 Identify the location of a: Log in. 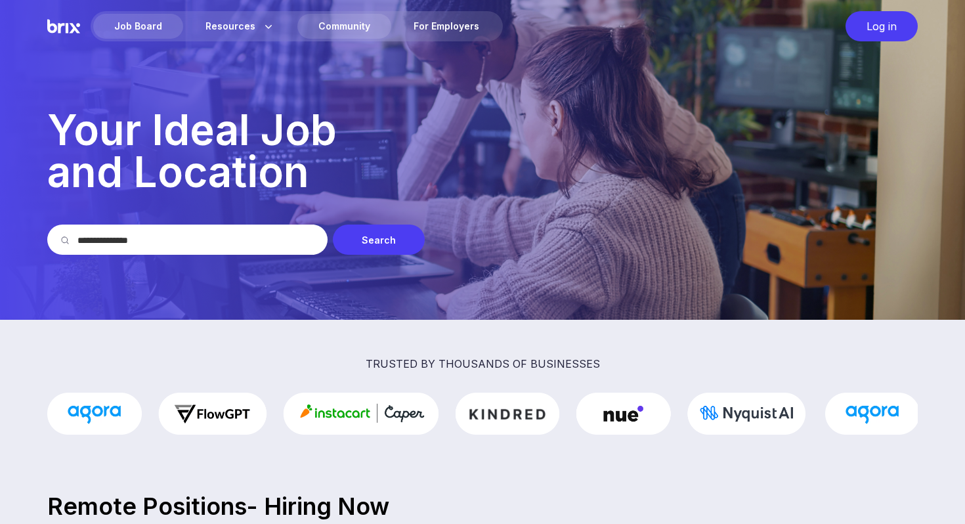
(878, 26).